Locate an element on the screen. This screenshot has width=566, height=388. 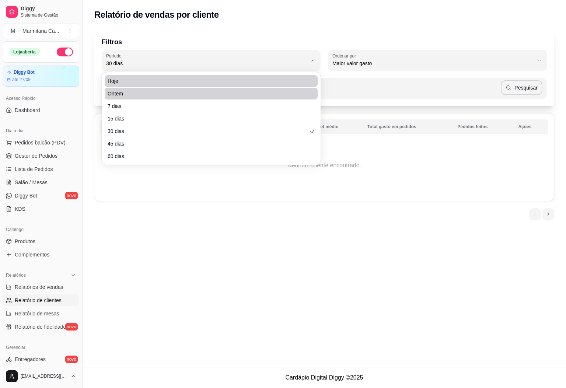
span: Dashboard is located at coordinates (27, 110).